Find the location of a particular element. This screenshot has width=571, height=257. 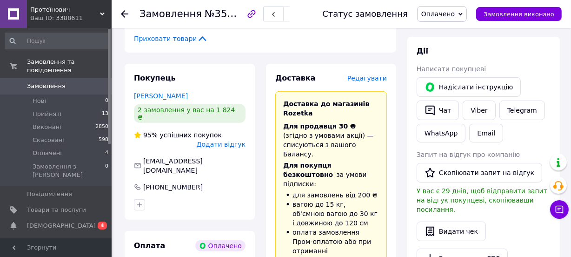

span: Оплата is located at coordinates (149, 245).